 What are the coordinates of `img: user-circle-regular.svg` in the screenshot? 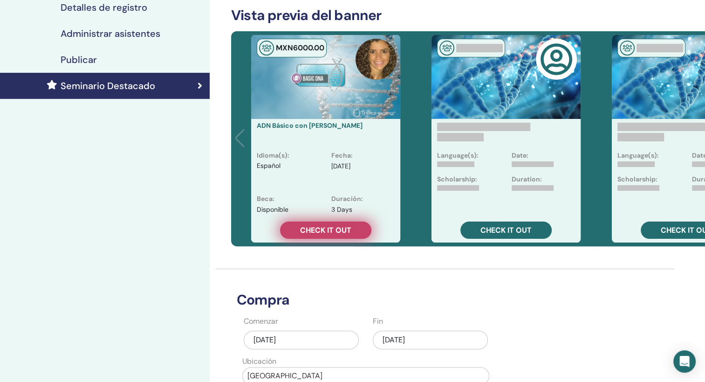 It's located at (557, 59).